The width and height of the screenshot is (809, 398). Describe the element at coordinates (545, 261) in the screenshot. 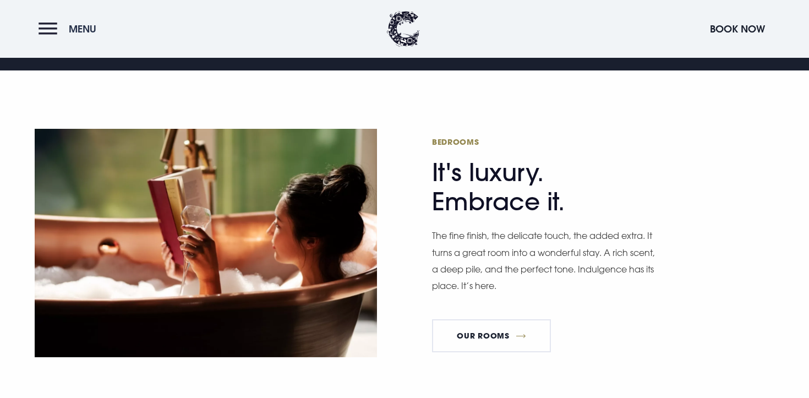

I see `p: The fine finish, the delicate touch, the added extra. It turns a great room into a wonderful stay...` at that location.